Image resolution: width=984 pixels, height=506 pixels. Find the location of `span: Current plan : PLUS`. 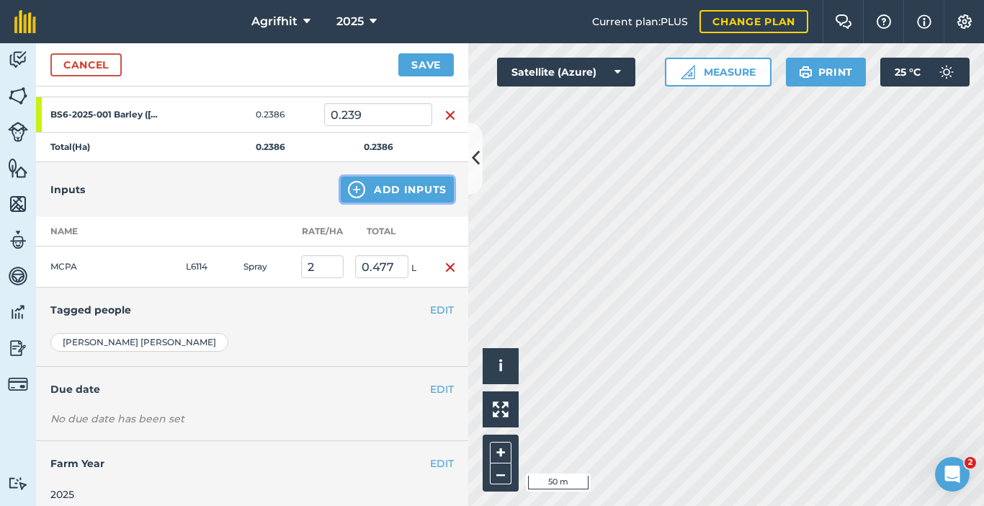

span: Current plan : PLUS is located at coordinates (640, 22).